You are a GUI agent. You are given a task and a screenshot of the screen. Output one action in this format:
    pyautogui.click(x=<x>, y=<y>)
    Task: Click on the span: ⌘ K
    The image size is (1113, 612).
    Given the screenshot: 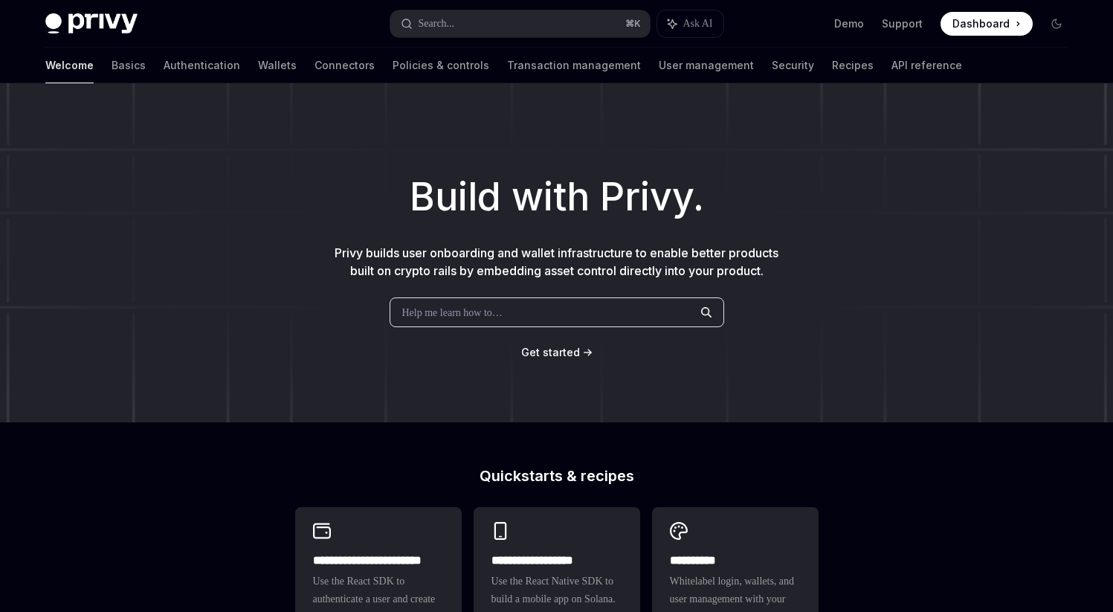 What is the action you would take?
    pyautogui.click(x=633, y=24)
    